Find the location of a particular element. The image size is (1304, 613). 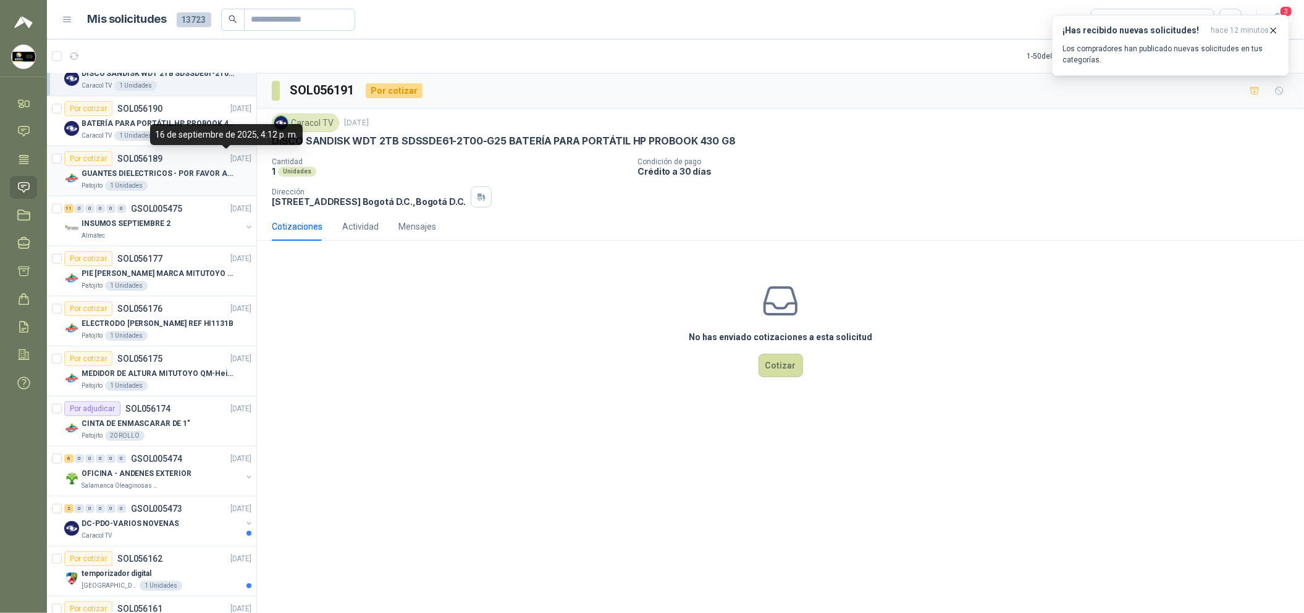

p: SOL056162 is located at coordinates (140, 559).